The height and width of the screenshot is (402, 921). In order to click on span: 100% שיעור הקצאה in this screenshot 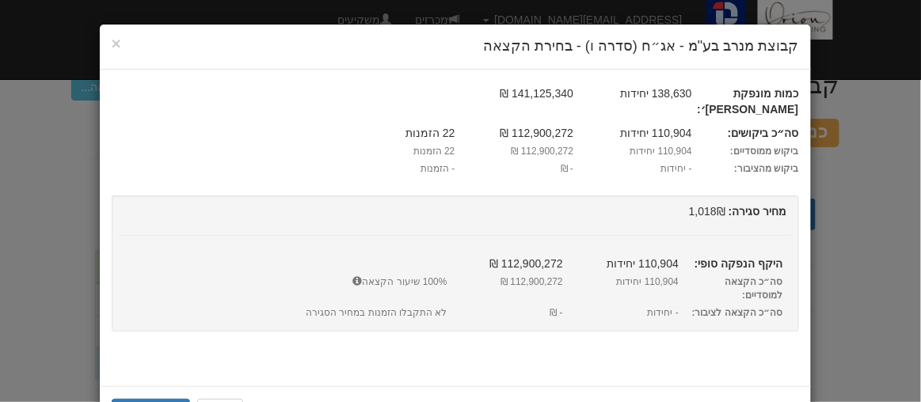, I will do `click(331, 282)`.